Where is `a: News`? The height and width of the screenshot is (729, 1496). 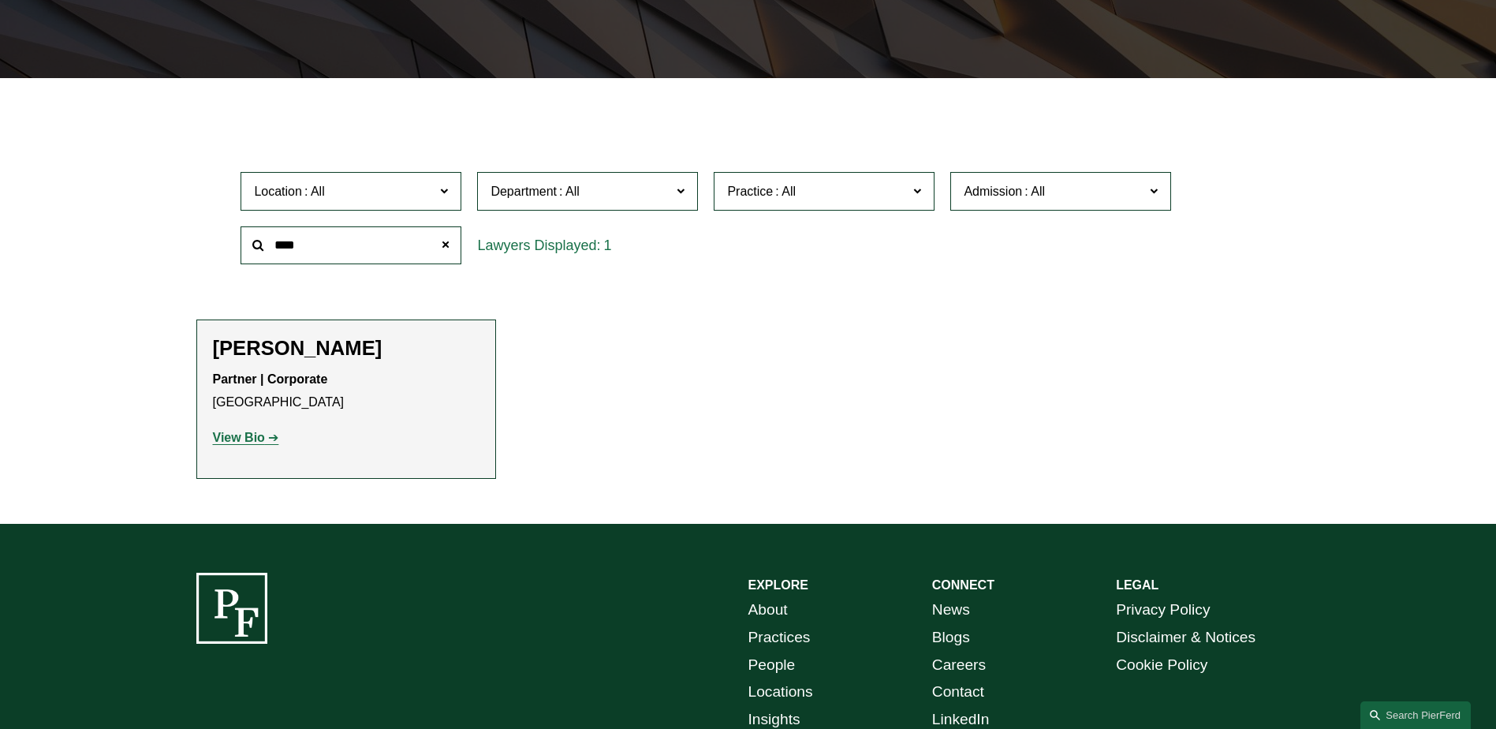
a: News is located at coordinates (951, 610).